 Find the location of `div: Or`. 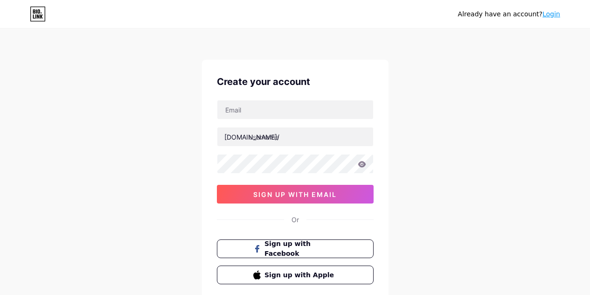

div: Or is located at coordinates (295, 219).